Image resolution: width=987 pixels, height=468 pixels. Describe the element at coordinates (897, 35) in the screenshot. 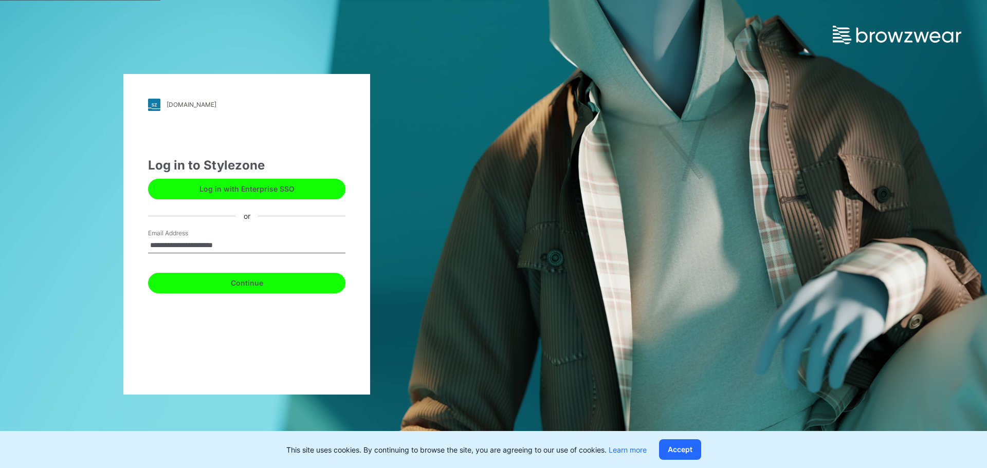

I see `img: browzwear-logo.e42bd6dac1945053ebaf764b6aa21510.svg` at that location.